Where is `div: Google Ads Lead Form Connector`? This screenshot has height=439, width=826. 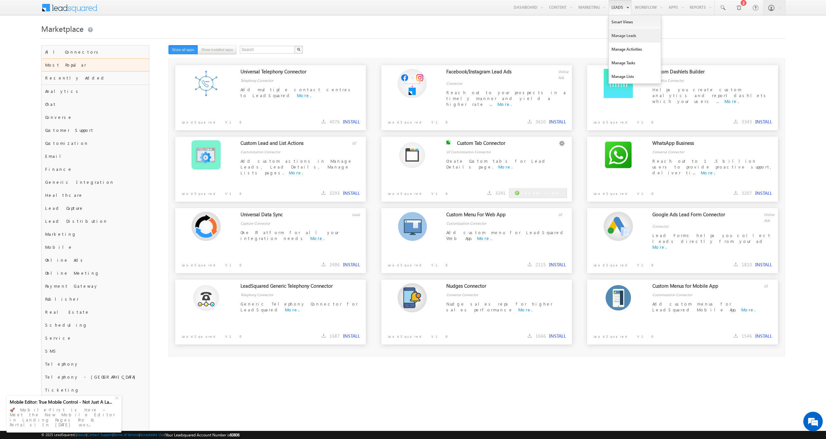
div: Google Ads Lead Form Connector is located at coordinates (703, 216).